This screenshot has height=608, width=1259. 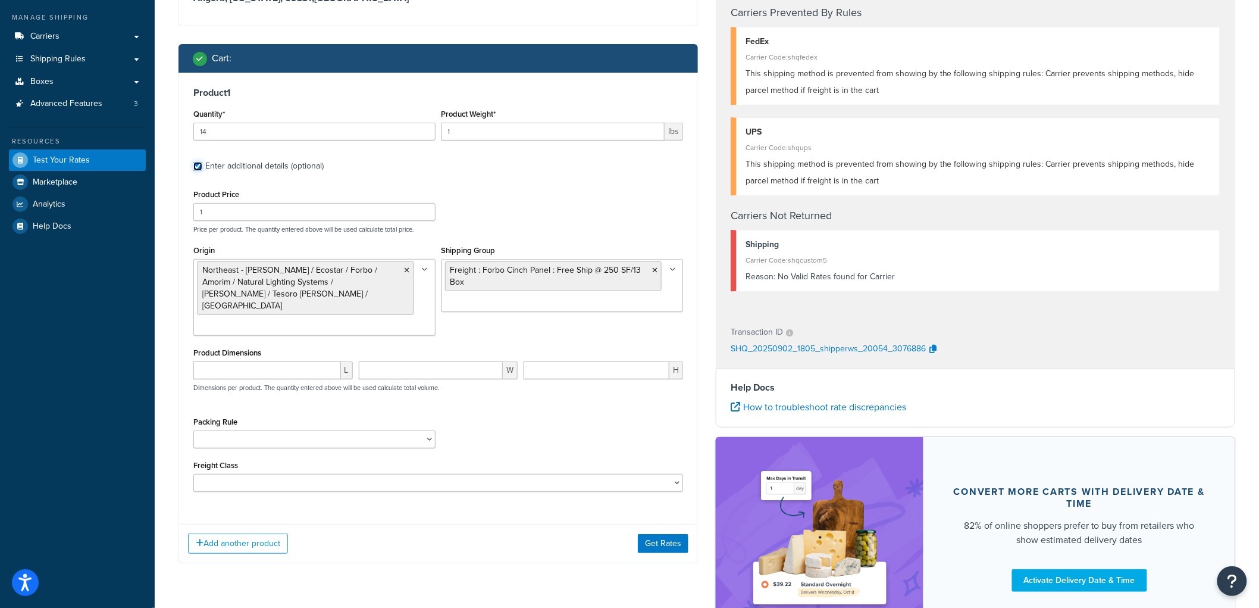 I want to click on div: UPS, so click(x=978, y=132).